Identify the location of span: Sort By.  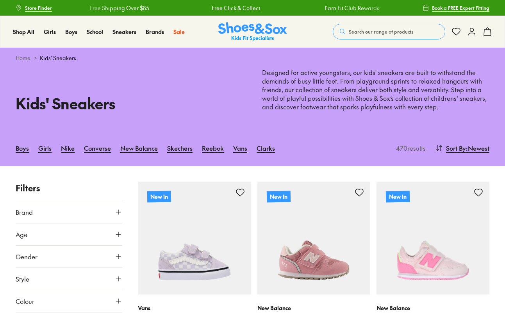
(456, 148).